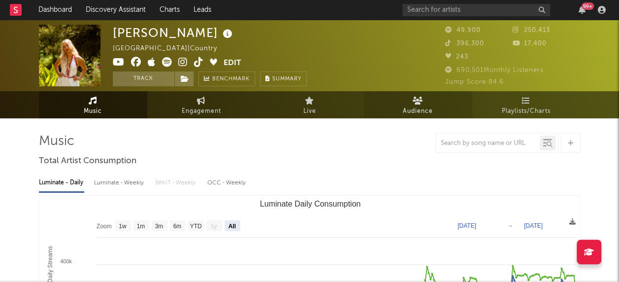  Describe the element at coordinates (93, 104) in the screenshot. I see `a: Music` at that location.